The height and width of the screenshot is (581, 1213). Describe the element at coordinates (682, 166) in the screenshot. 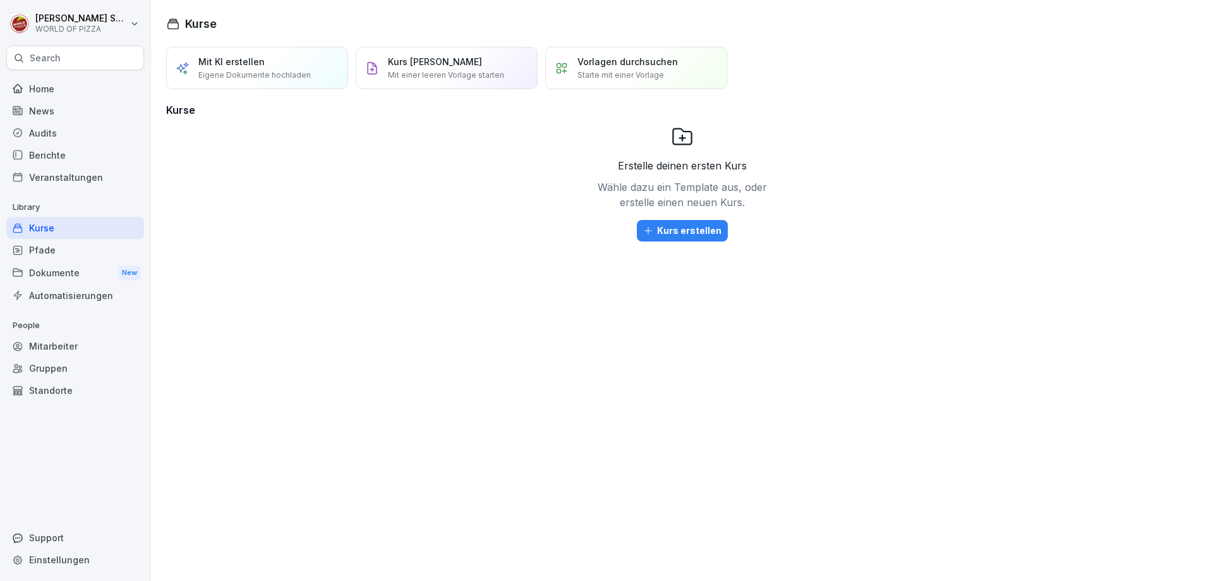

I see `p: Erstelle deinen ersten Kurs` at that location.